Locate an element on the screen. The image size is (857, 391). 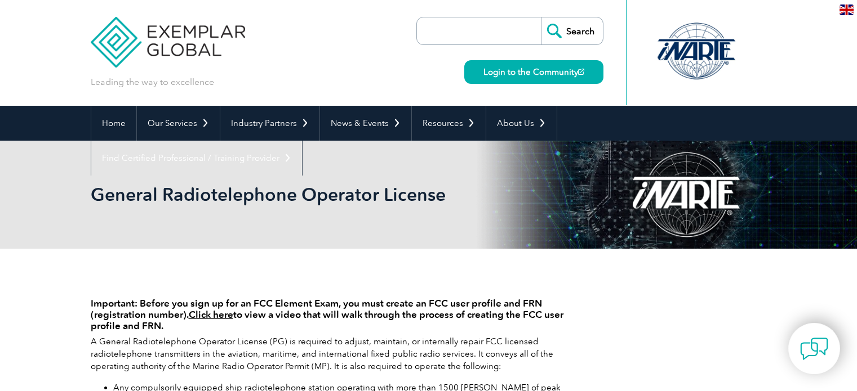
a: News & Events is located at coordinates (366, 123).